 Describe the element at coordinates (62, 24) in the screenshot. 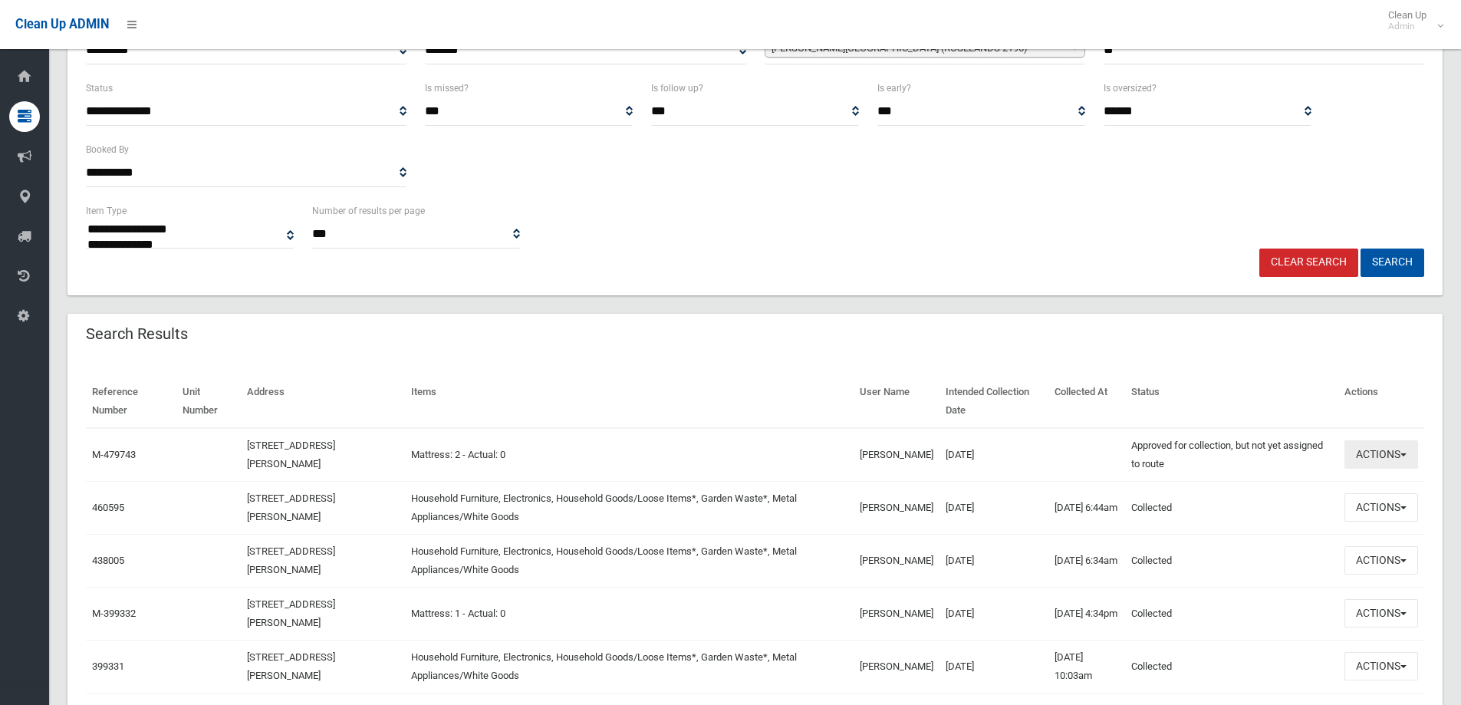

I see `span: Clean Up ADMIN` at that location.